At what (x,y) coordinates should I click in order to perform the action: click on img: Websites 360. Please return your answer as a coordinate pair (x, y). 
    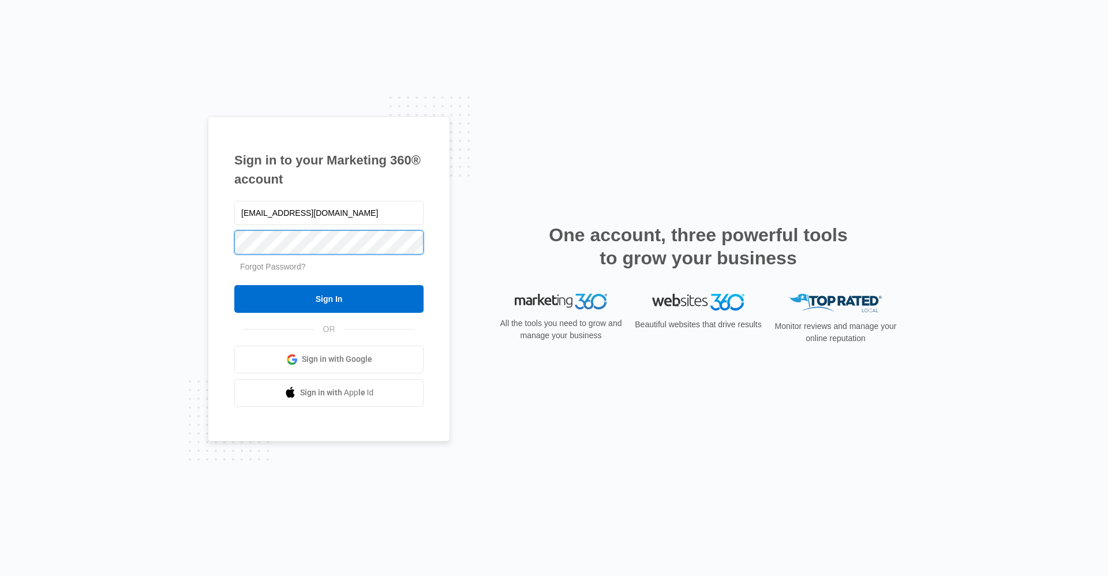
    Looking at the image, I should click on (698, 302).